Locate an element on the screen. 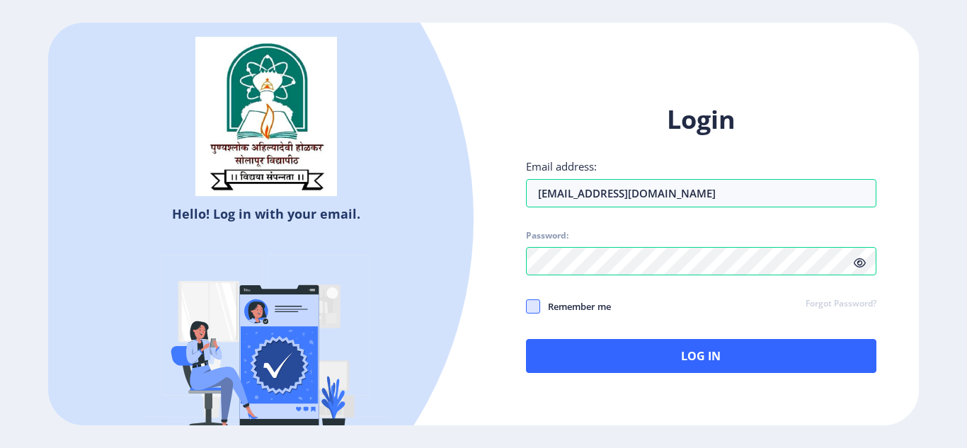 The image size is (967, 448). label: Email address: is located at coordinates (562, 166).